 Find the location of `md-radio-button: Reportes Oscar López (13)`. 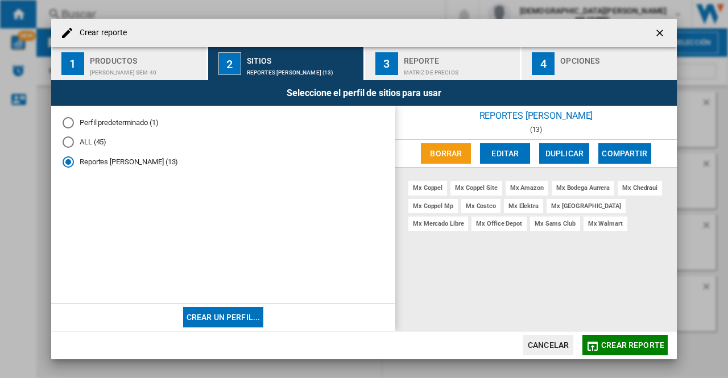

md-radio-button: Reportes Oscar López (13) is located at coordinates (223, 162).